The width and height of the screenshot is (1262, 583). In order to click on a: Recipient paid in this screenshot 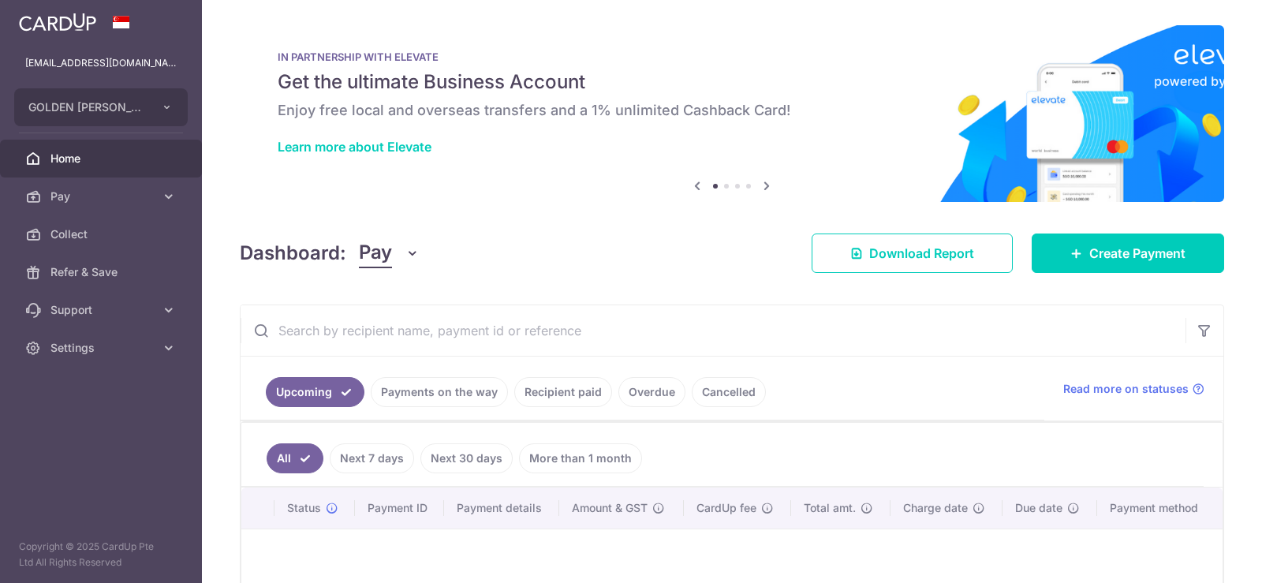, I will do `click(563, 392)`.